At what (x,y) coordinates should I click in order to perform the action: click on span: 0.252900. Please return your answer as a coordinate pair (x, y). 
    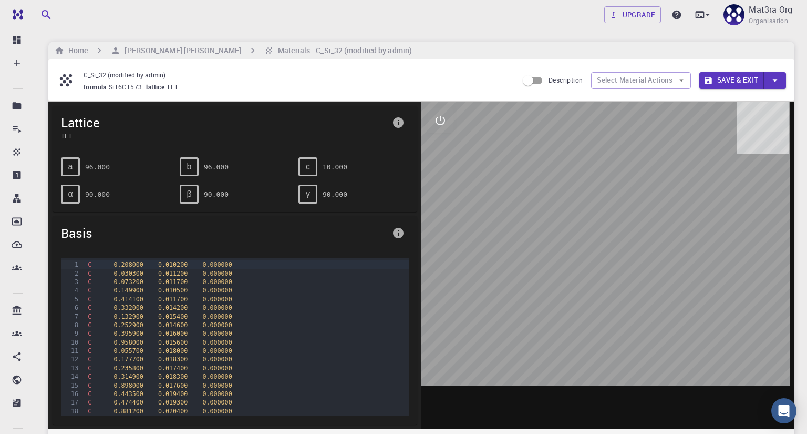
    Looking at the image, I should click on (128, 325).